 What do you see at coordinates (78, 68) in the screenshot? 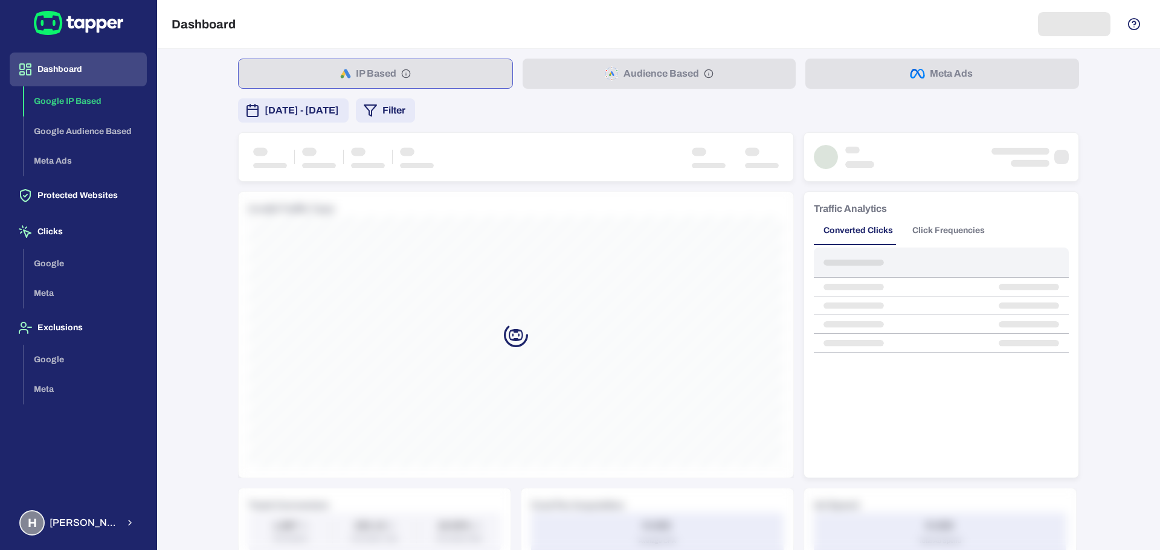
I see `a: Dashboard` at bounding box center [78, 68].